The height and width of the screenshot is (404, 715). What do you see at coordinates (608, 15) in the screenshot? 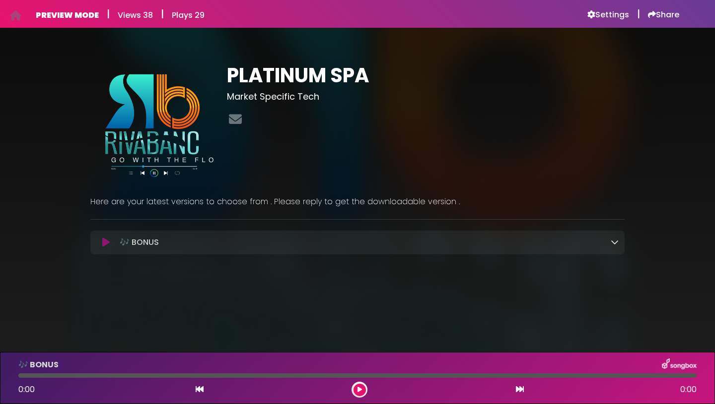
I see `a: Settings` at bounding box center [608, 15].